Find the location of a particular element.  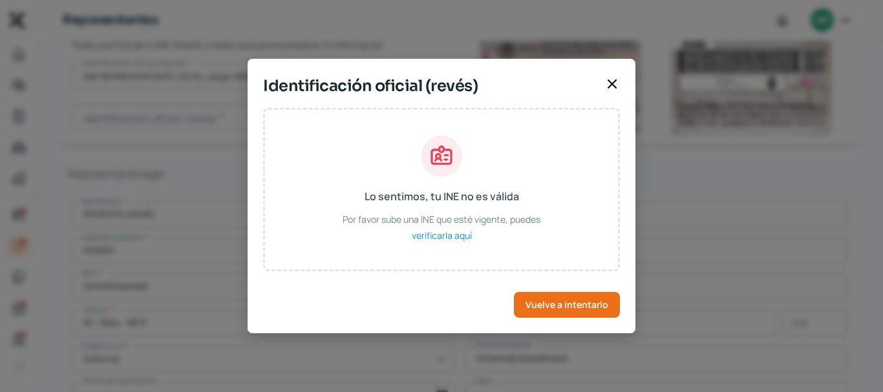

span: Vuelve a intentarlo is located at coordinates (567, 305).